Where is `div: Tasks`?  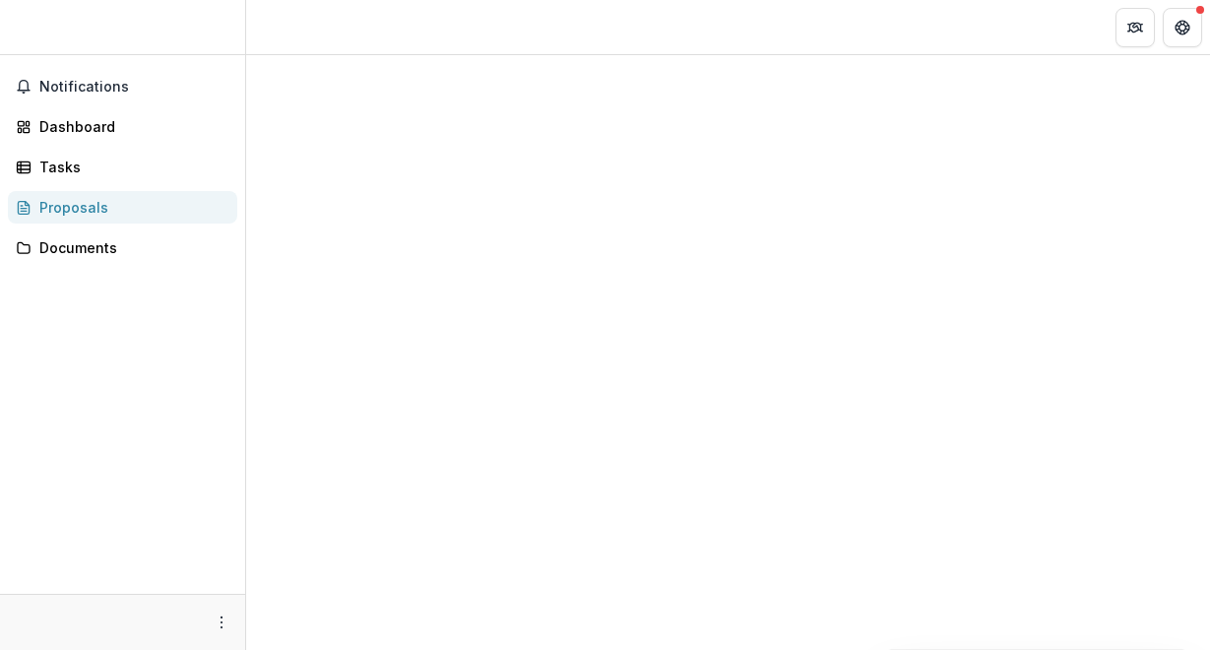 div: Tasks is located at coordinates (130, 166).